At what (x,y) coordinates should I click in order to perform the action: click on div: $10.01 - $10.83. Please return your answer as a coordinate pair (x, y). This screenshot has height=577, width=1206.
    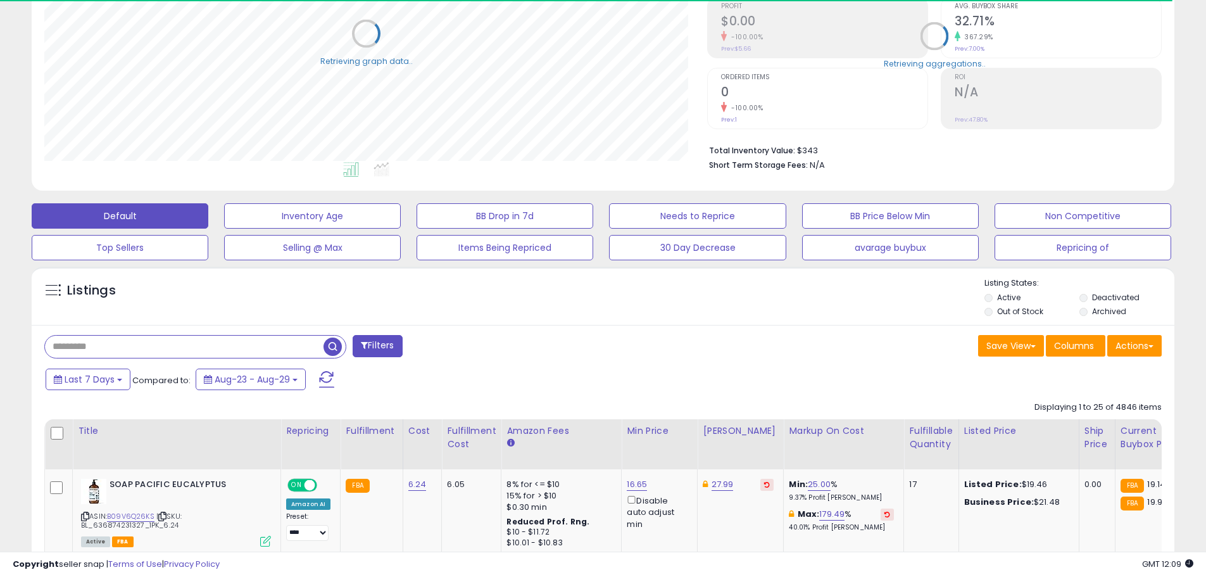
    Looking at the image, I should click on (559, 543).